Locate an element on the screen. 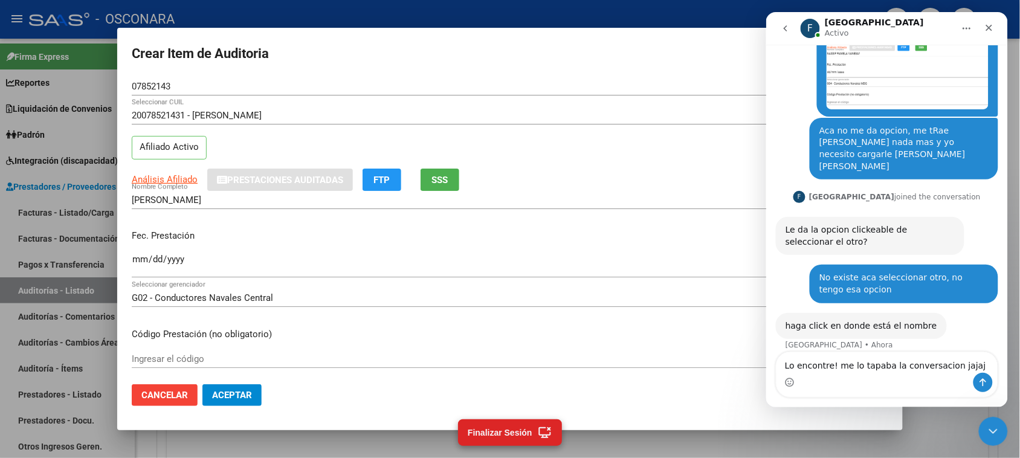  h2: Crear Item de Auditoria is located at coordinates (510, 54).